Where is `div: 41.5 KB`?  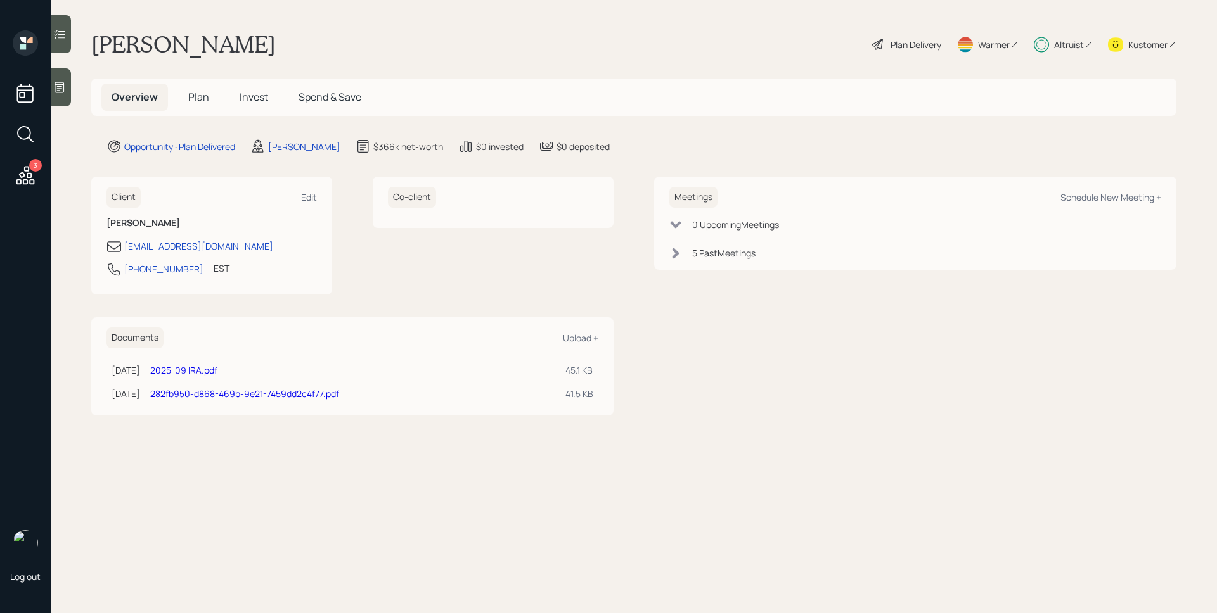 div: 41.5 KB is located at coordinates (579, 393).